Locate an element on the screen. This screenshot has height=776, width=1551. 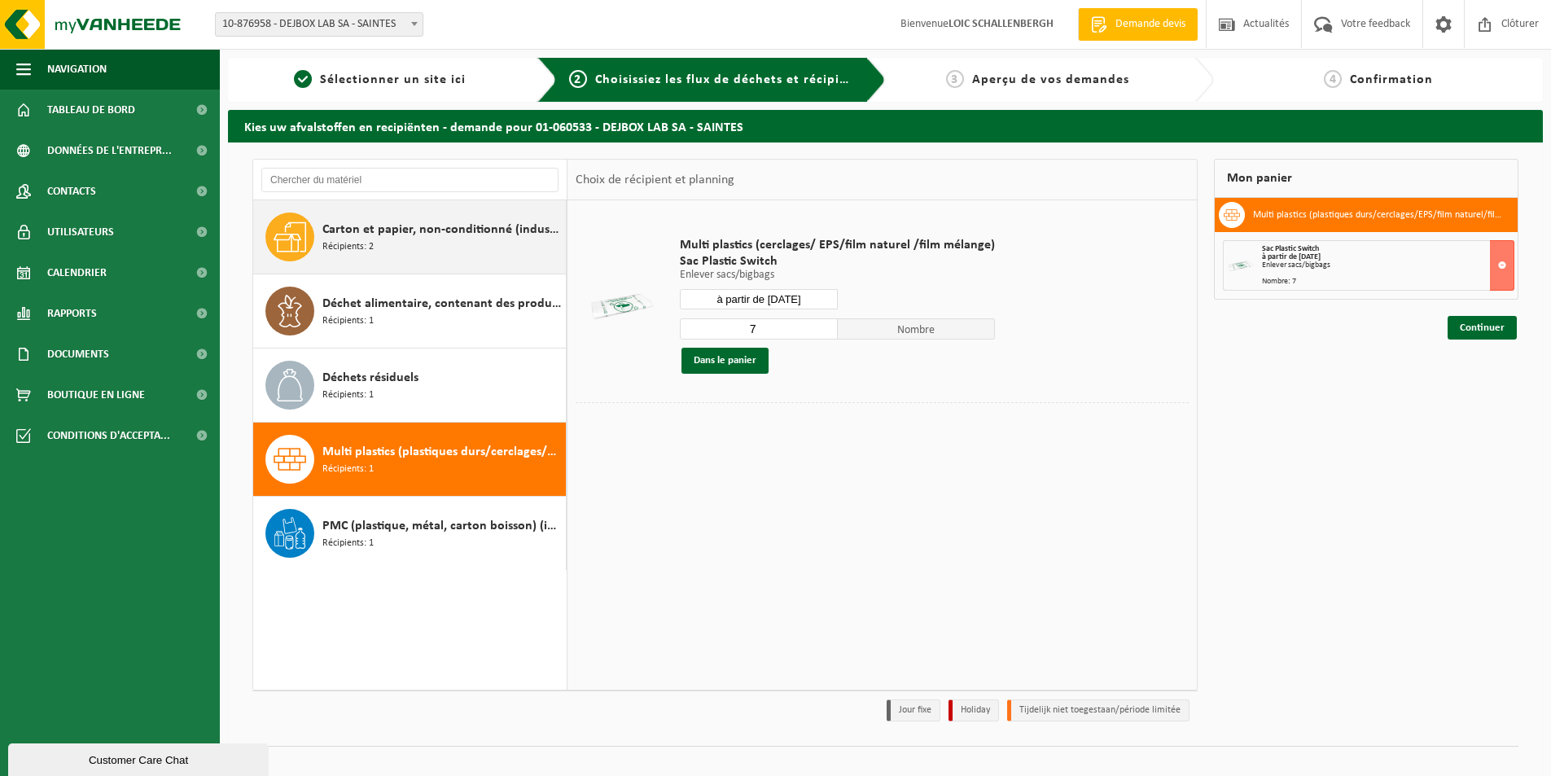
span: Conditions d'accepta... is located at coordinates (108, 436).